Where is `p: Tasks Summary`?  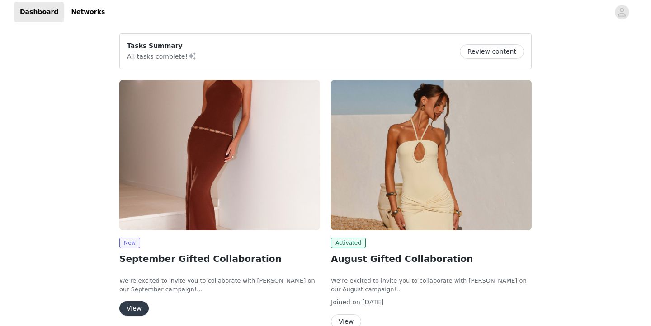
p: Tasks Summary is located at coordinates (162, 46).